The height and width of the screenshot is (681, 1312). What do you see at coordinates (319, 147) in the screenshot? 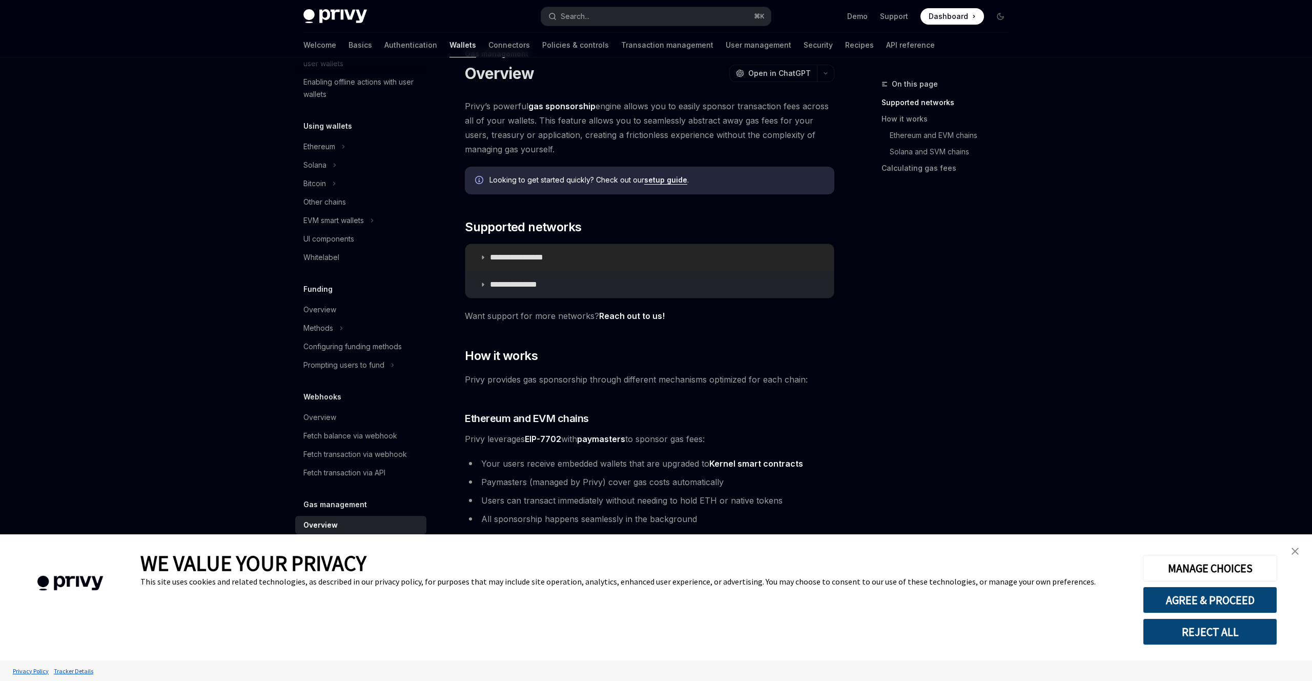
I see `div: Ethereum` at bounding box center [319, 147].